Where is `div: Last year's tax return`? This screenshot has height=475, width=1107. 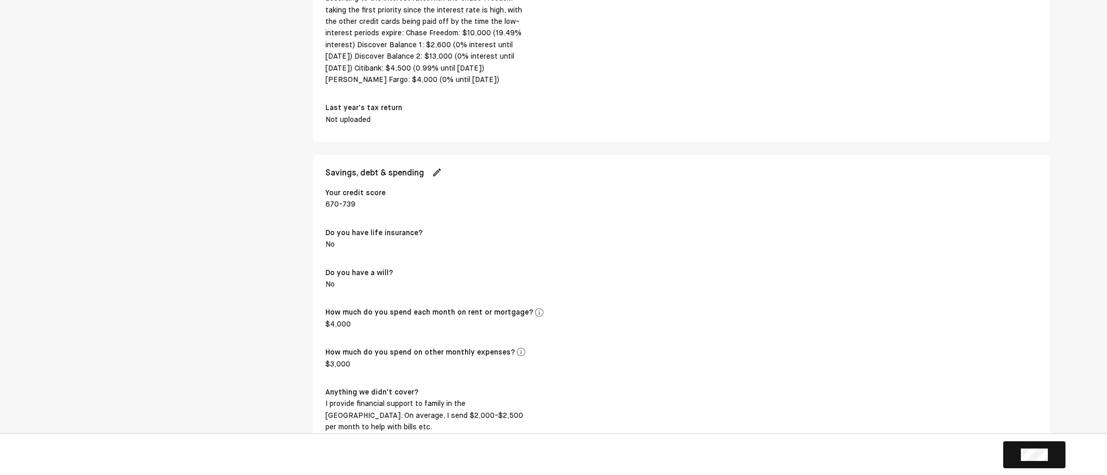
div: Last year's tax return is located at coordinates (364, 108).